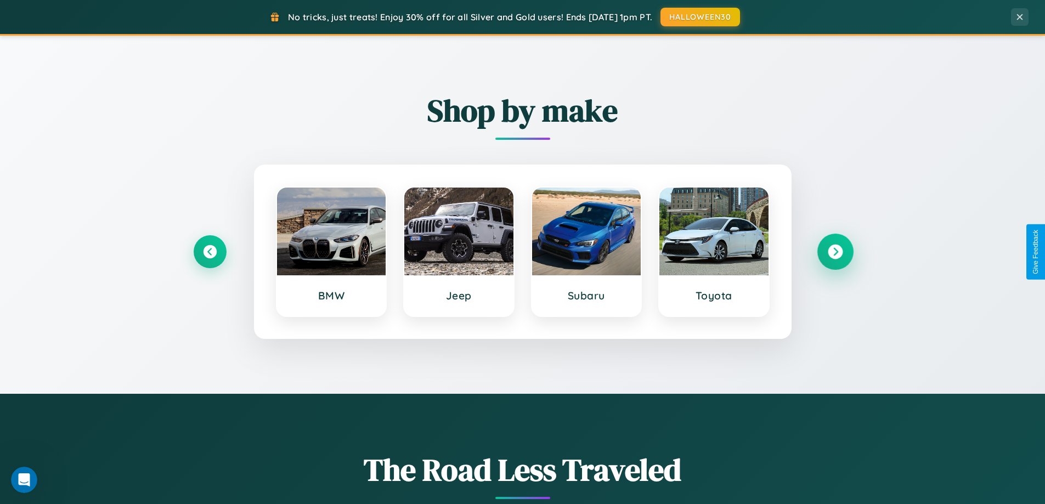 This screenshot has width=1045, height=504. I want to click on div: Give Feedback, so click(1036, 252).